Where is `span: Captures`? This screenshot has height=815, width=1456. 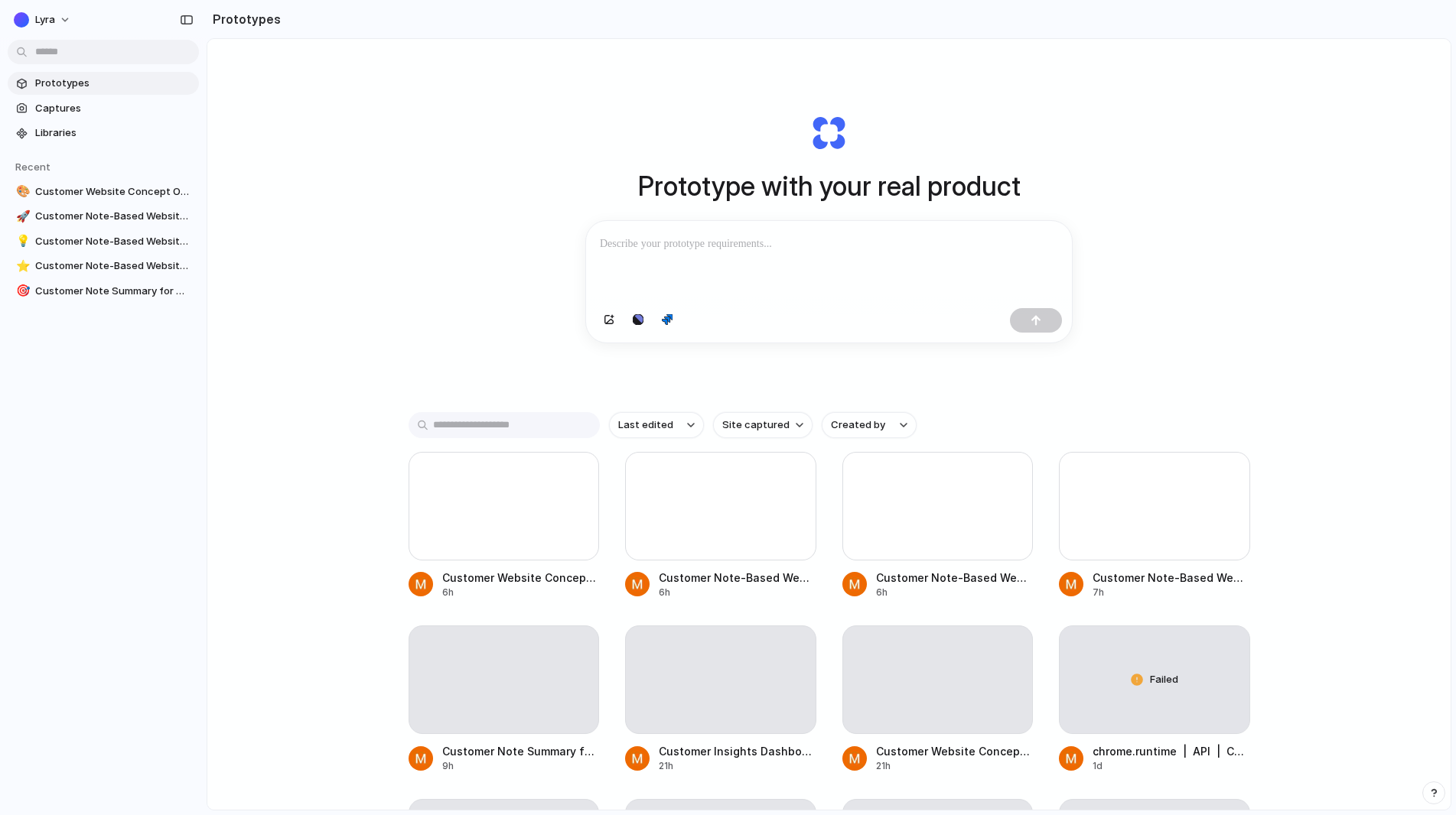 span: Captures is located at coordinates (114, 108).